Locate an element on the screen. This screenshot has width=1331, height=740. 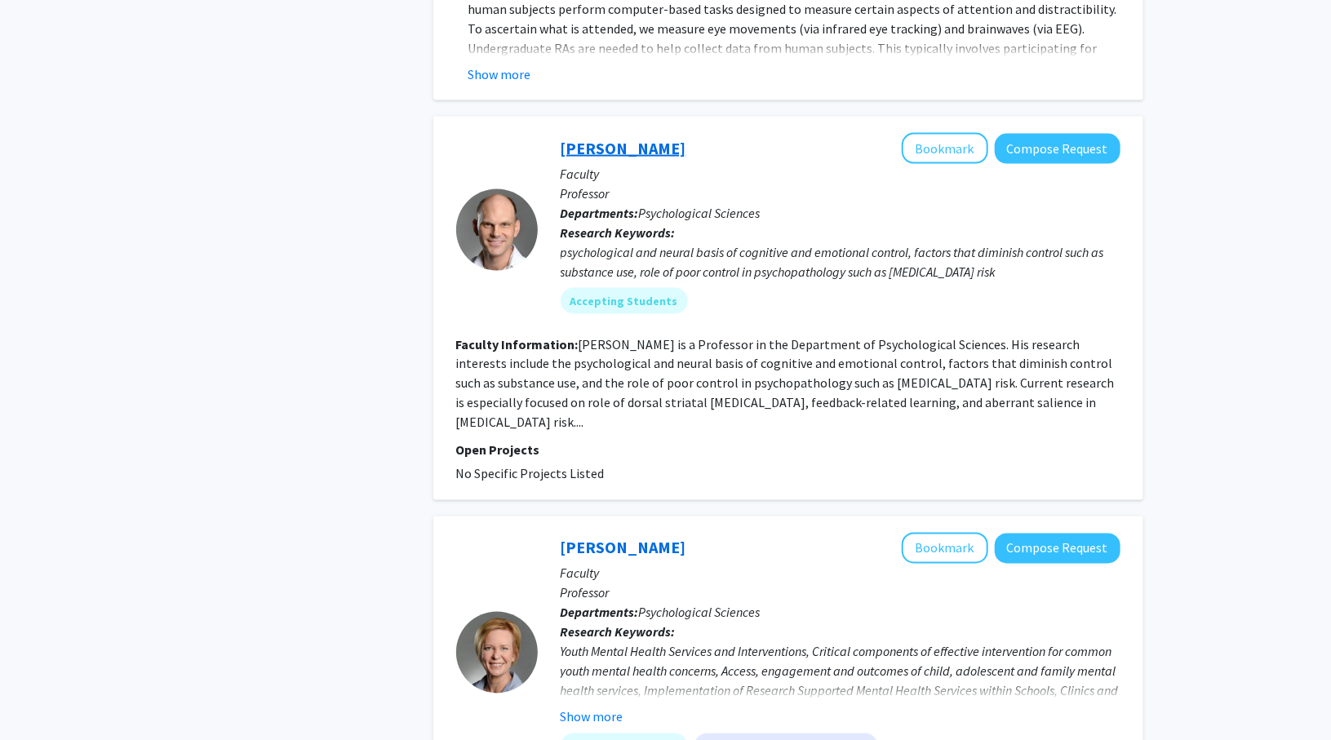
mat-chip: Accepting Students is located at coordinates (624, 301).